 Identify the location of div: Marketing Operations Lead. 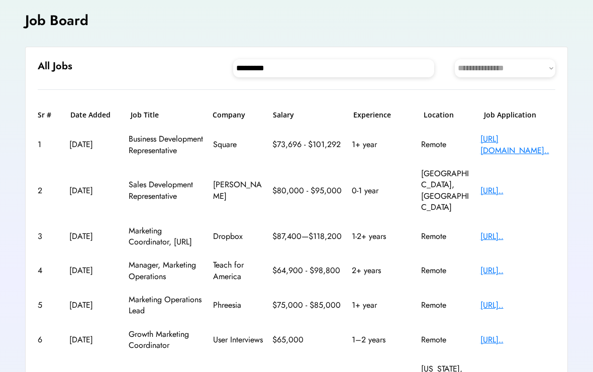
(166, 305).